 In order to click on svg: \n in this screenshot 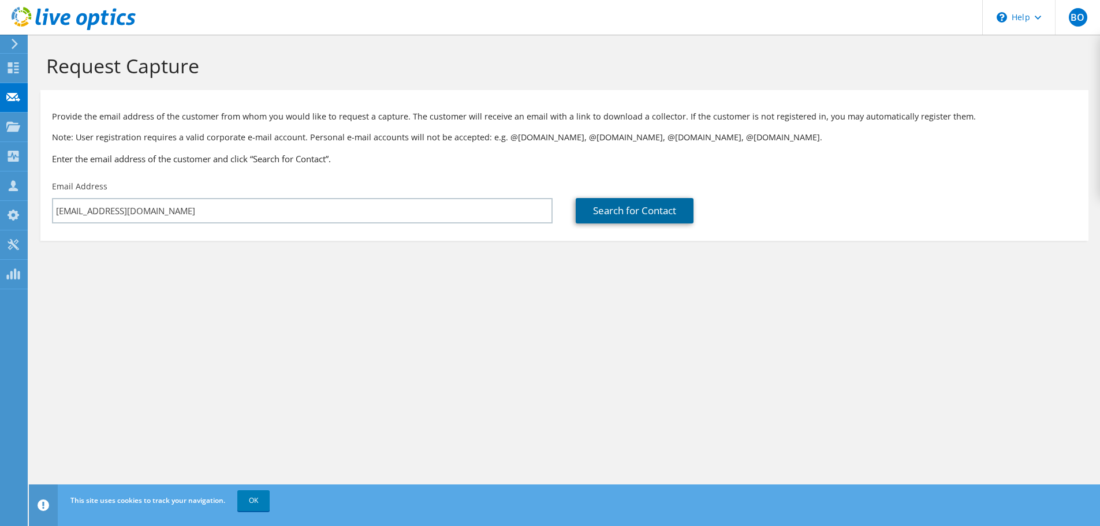, I will do `click(1002, 17)`.